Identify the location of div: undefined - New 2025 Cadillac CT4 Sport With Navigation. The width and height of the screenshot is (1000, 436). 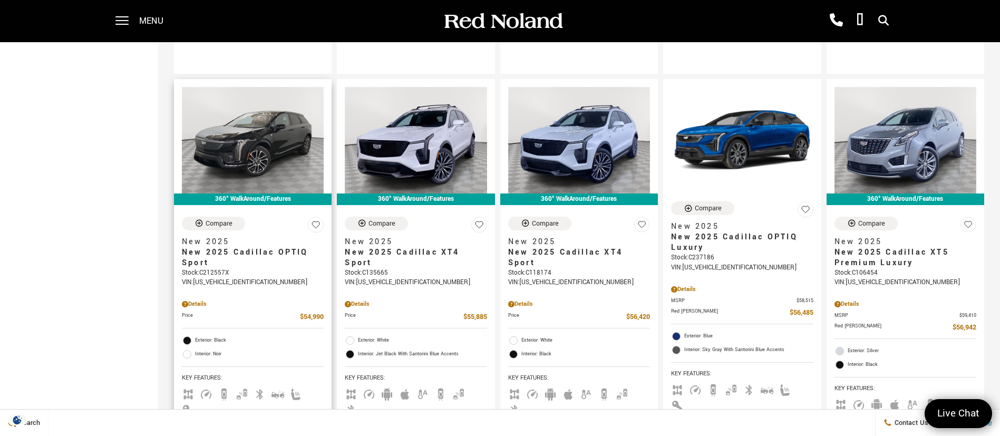
(905, 53).